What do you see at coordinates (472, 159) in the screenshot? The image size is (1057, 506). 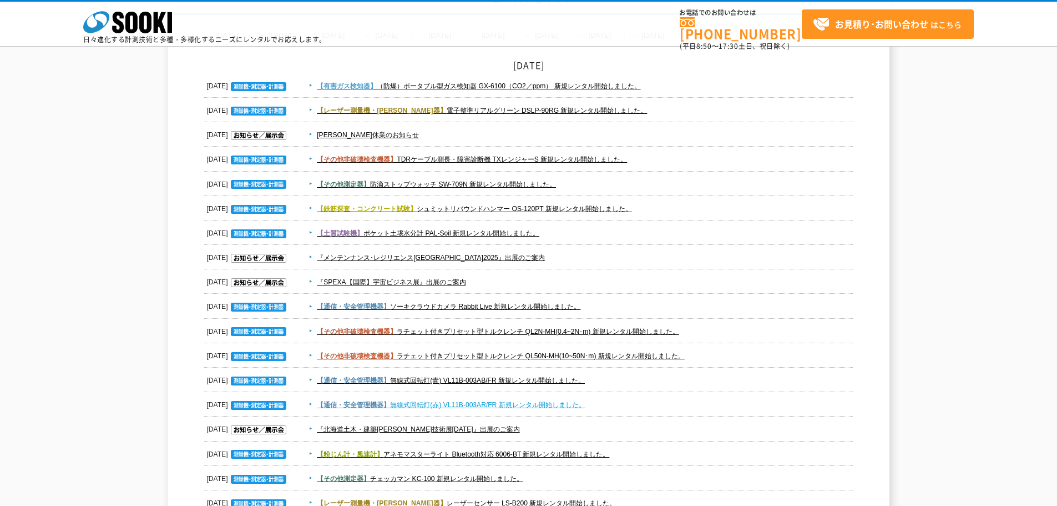 I see `a: 【その他非破壊検査機器】TDRケーブル測長・障害診断機 TXレンジャーS 新規レンタル開始しました。` at bounding box center [472, 159].